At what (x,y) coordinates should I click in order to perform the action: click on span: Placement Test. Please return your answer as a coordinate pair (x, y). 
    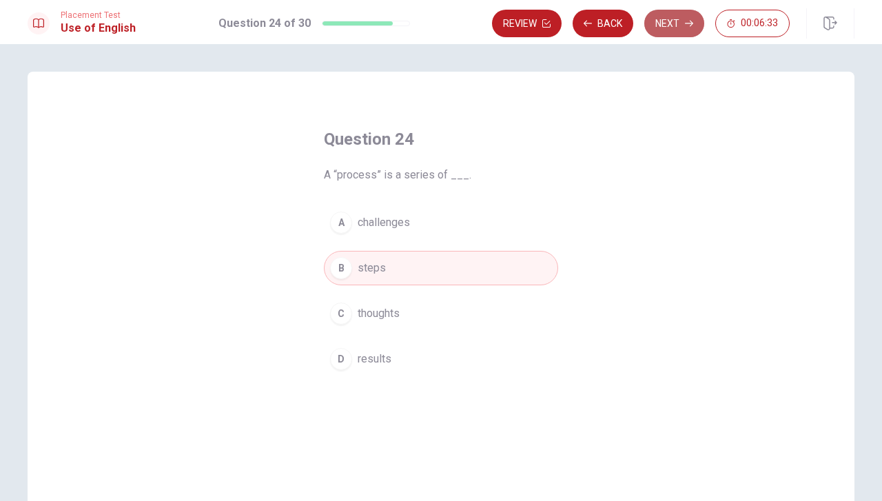
    Looking at the image, I should click on (98, 15).